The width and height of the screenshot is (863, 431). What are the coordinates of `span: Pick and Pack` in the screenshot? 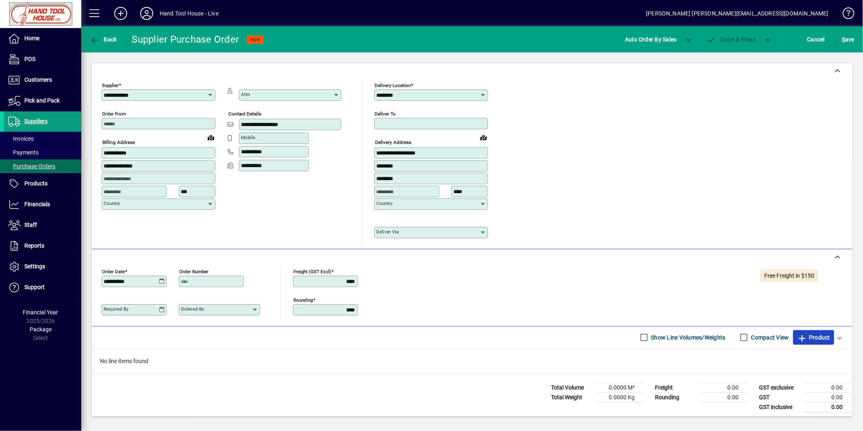 It's located at (42, 100).